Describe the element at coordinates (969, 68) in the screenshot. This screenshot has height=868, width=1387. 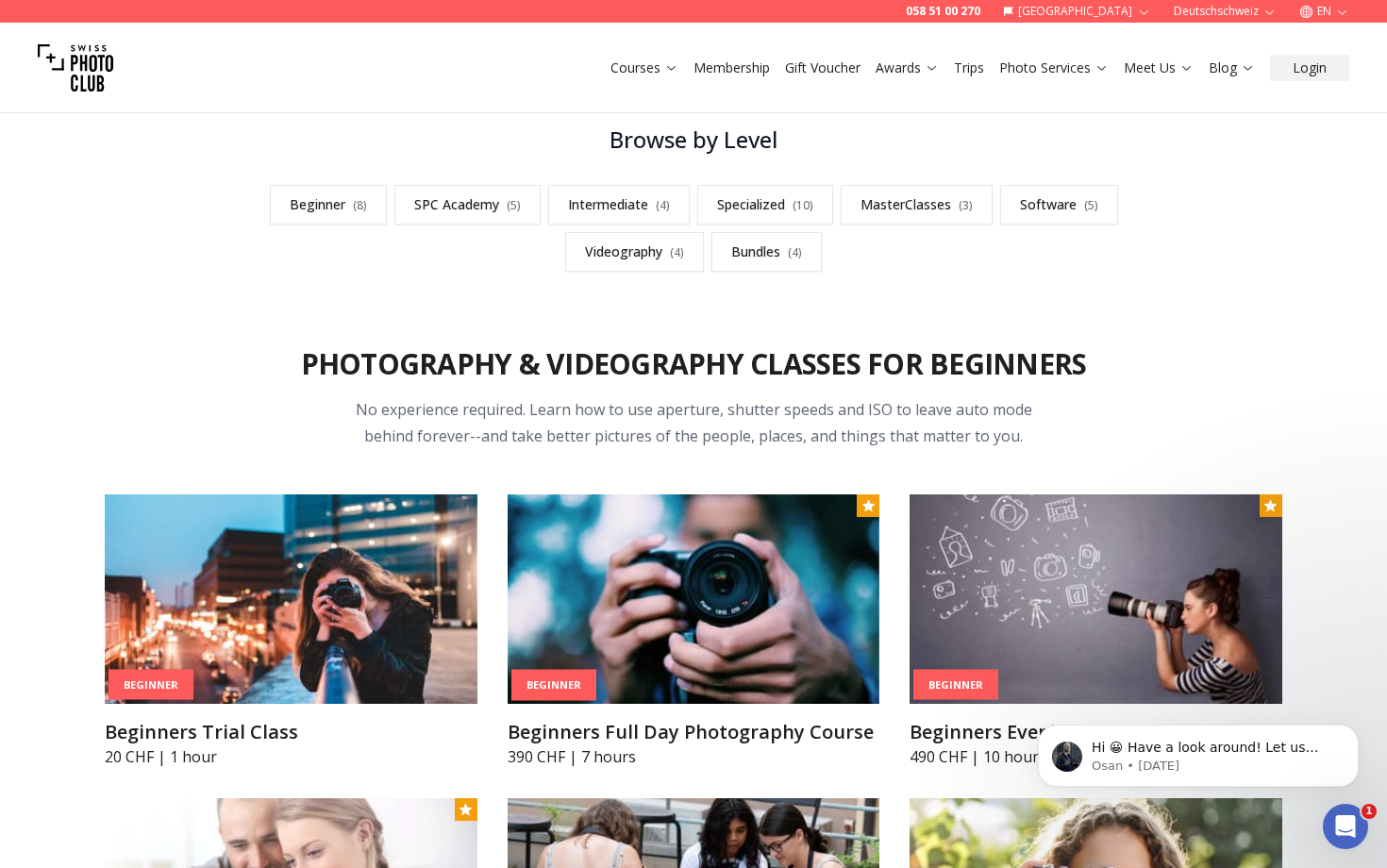
I see `button: Trips` at that location.